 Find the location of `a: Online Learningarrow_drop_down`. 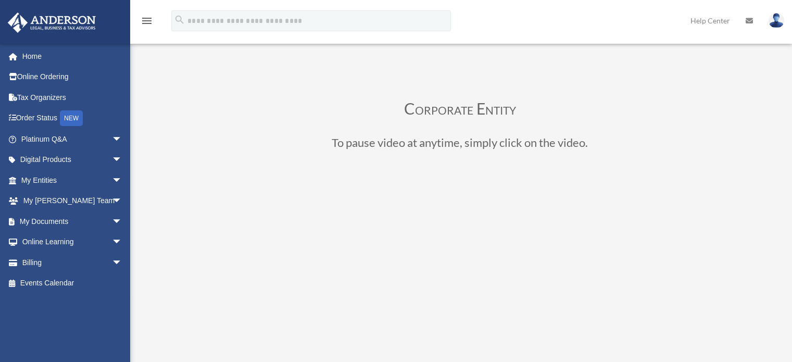

a: Online Learningarrow_drop_down is located at coordinates (72, 242).